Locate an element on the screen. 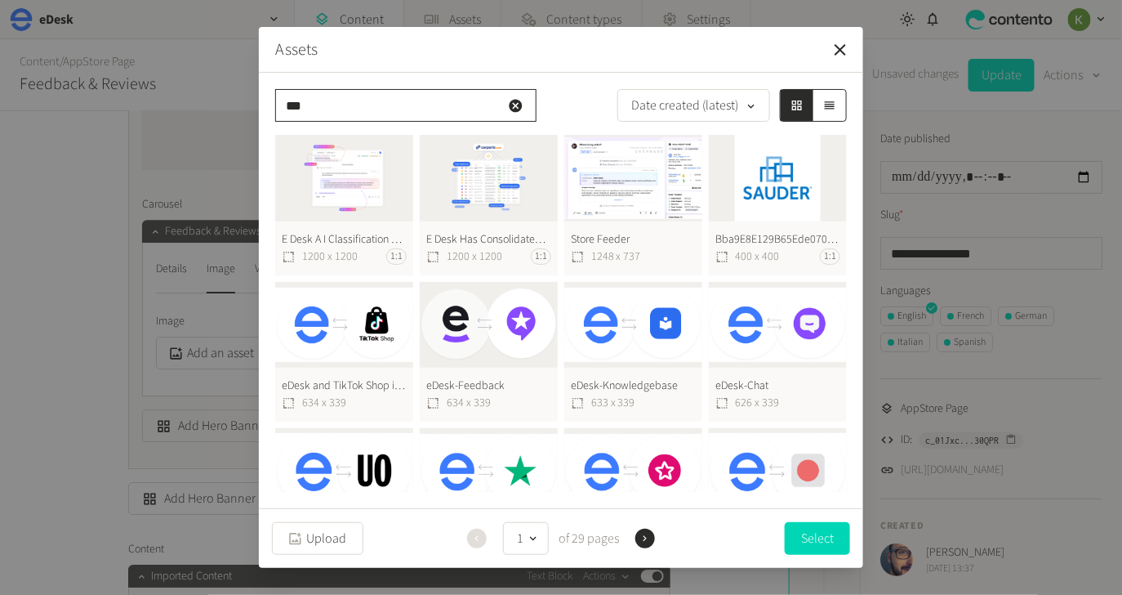 Image resolution: width=1122 pixels, height=595 pixels. button: Date created (latest) is located at coordinates (693, 105).